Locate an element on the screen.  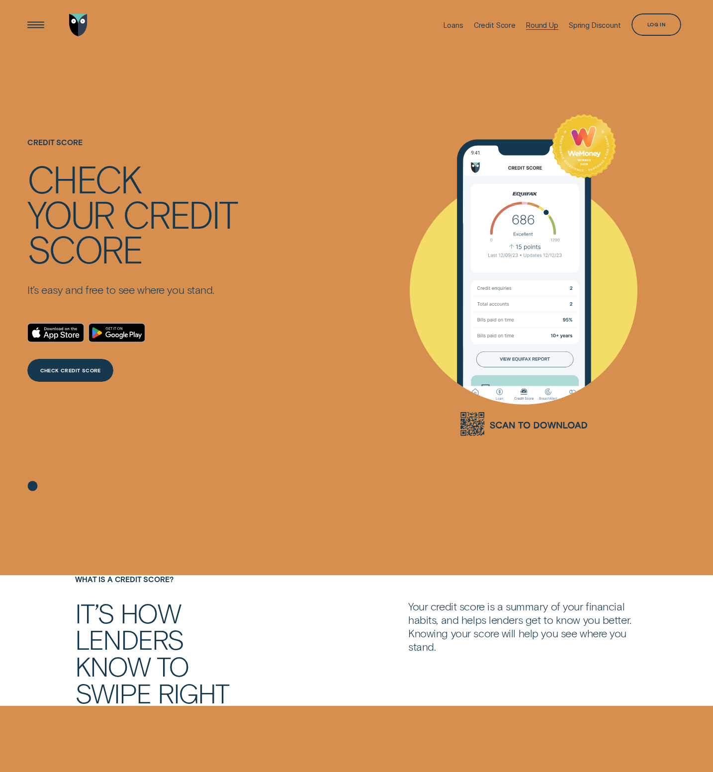
div: your is located at coordinates (71, 214).